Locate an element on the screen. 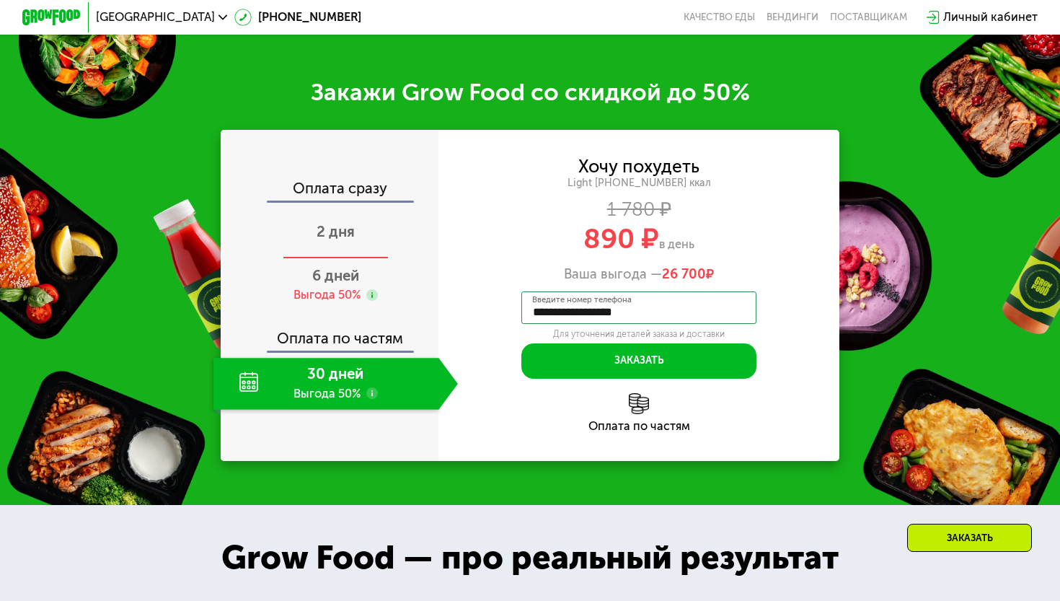  div: Ваша выгода — is located at coordinates (638, 274).